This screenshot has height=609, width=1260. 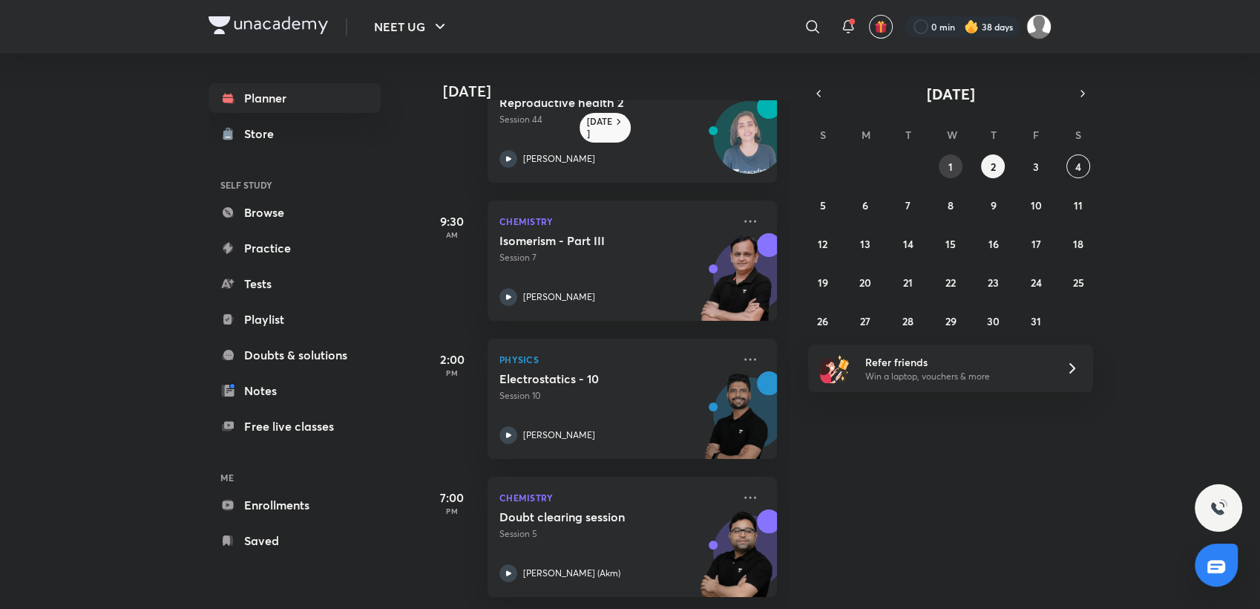 What do you see at coordinates (823, 243) in the screenshot?
I see `button: October 12, 2025` at bounding box center [823, 243].